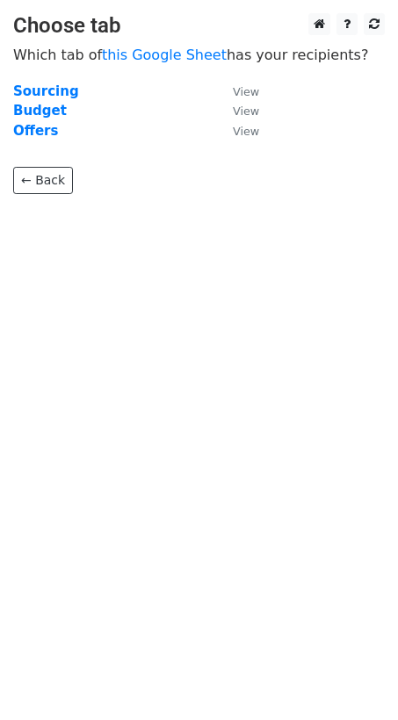 Image resolution: width=398 pixels, height=720 pixels. Describe the element at coordinates (46, 91) in the screenshot. I see `a: Sourcing` at that location.